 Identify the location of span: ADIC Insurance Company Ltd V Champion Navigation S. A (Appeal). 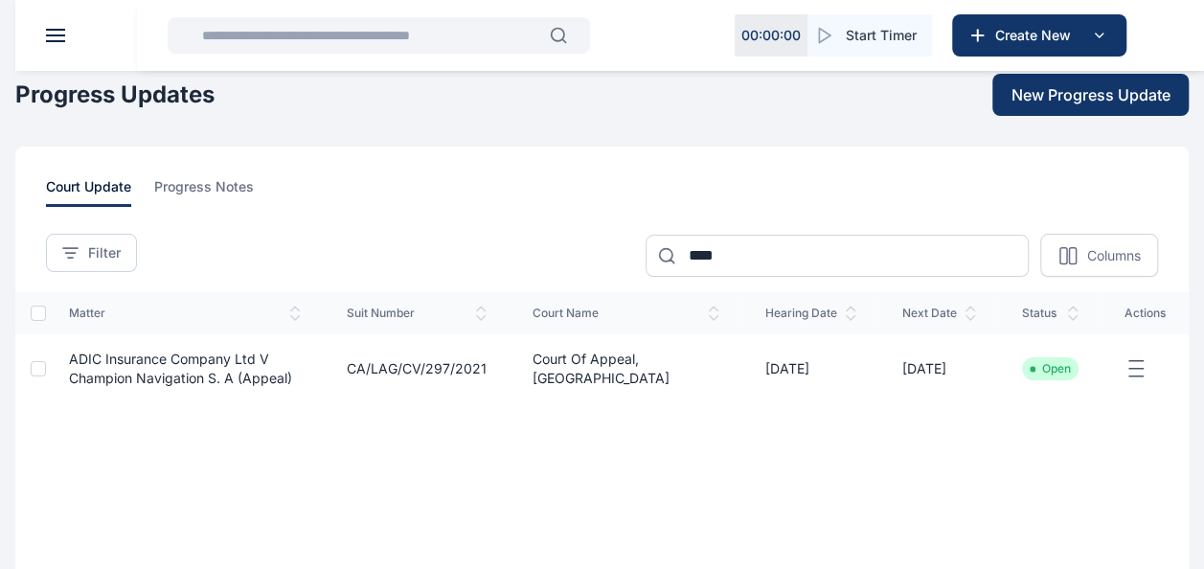
(180, 368).